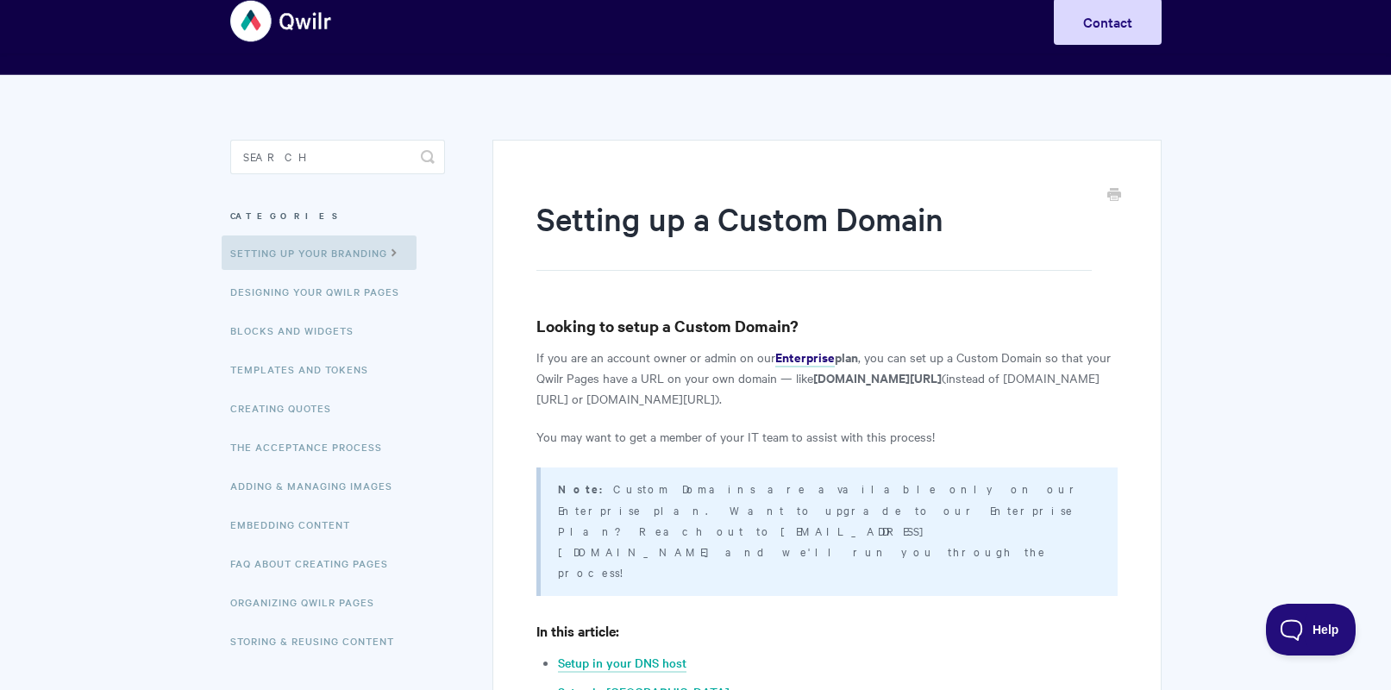  I want to click on a: Storing & Reusing Content, so click(318, 641).